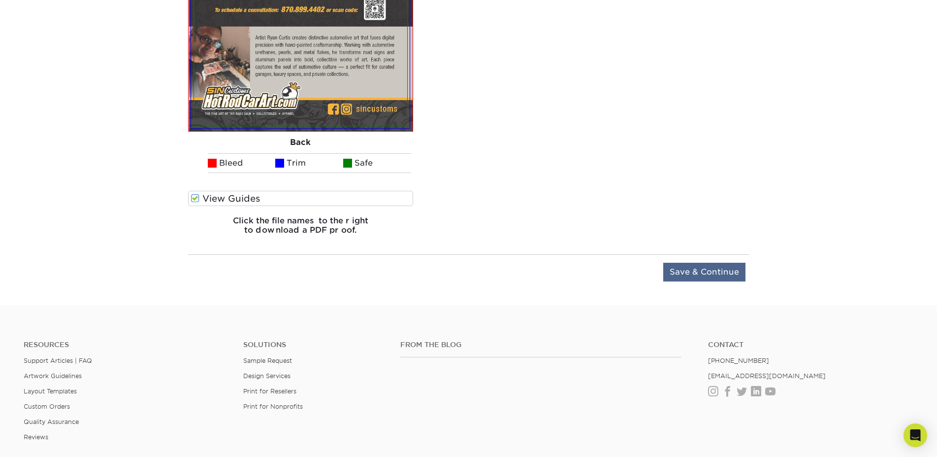 Image resolution: width=937 pixels, height=457 pixels. What do you see at coordinates (314, 344) in the screenshot?
I see `h4: Solutions` at bounding box center [314, 344].